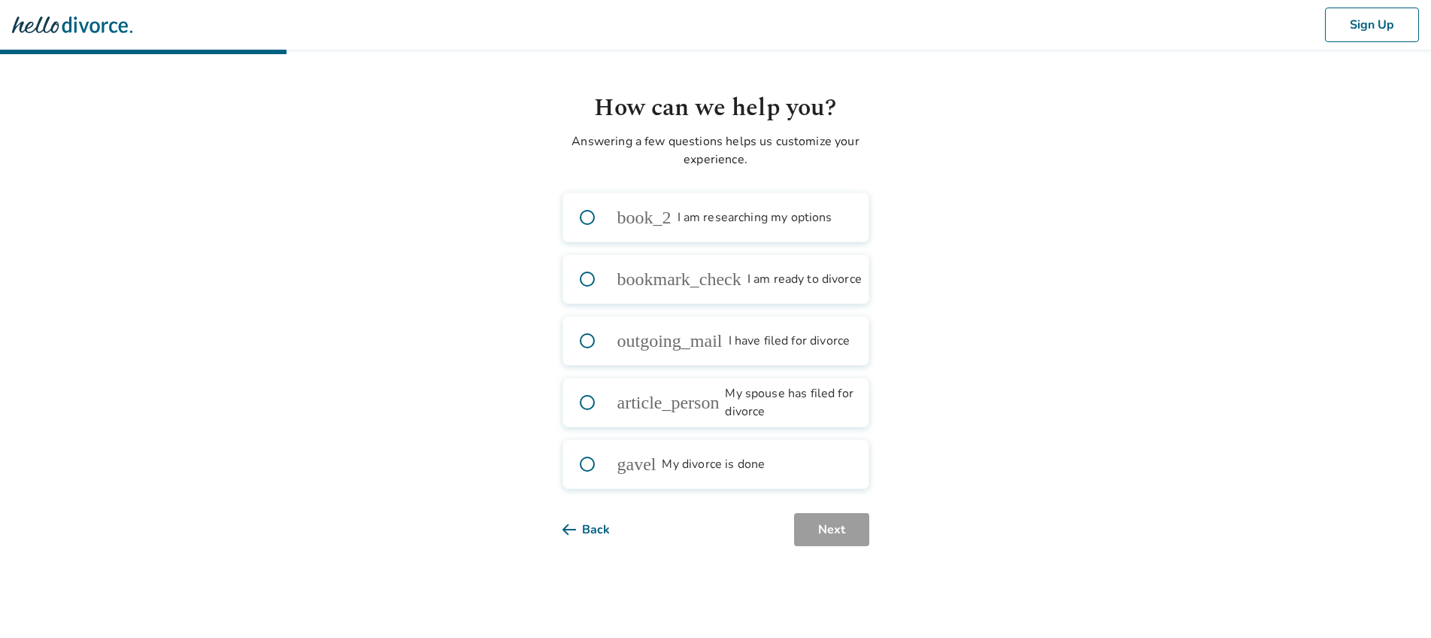 Image resolution: width=1431 pixels, height=638 pixels. Describe the element at coordinates (1371, 25) in the screenshot. I see `button: Sign Up` at that location.